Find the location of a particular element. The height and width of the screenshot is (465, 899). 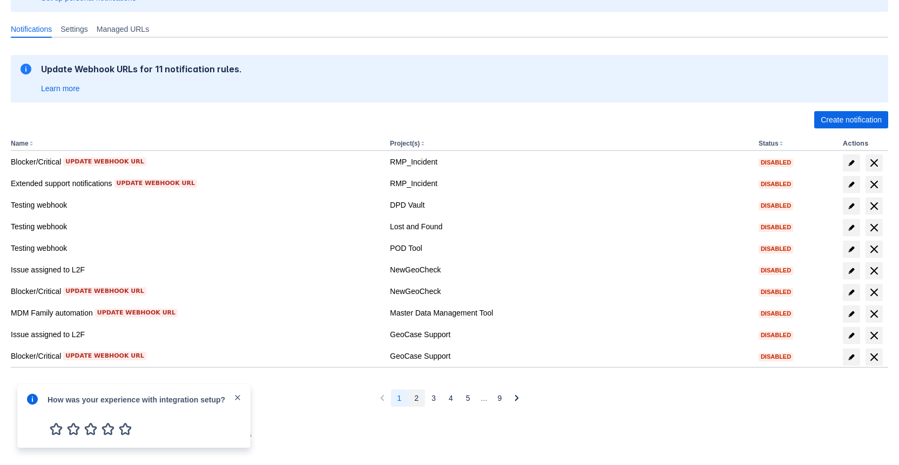

div: MDM Family automation is located at coordinates (196, 313).